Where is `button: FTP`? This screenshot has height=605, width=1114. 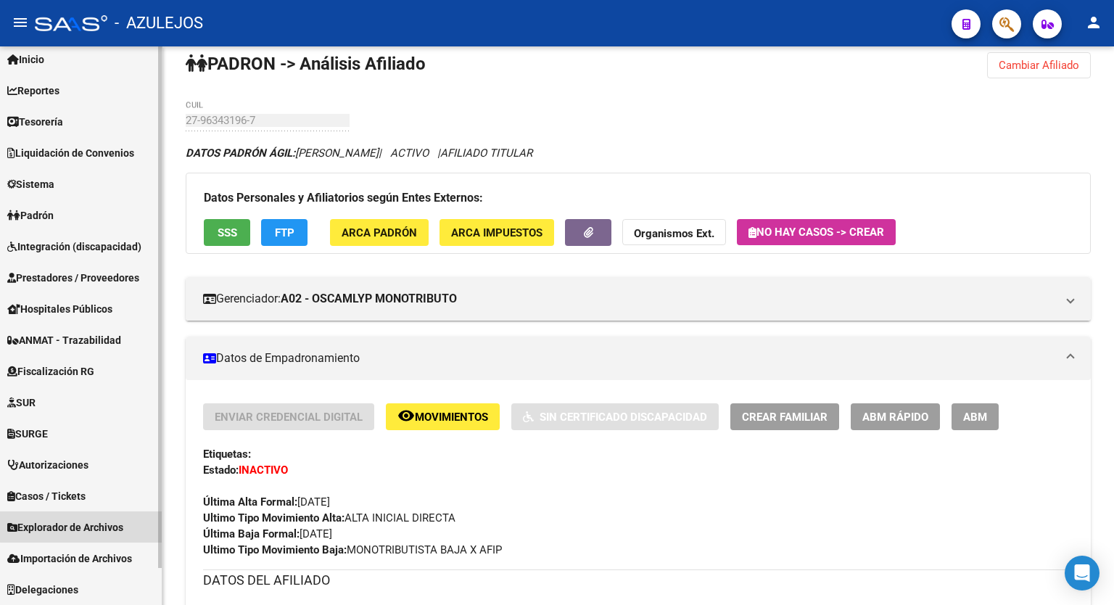 button: FTP is located at coordinates (284, 232).